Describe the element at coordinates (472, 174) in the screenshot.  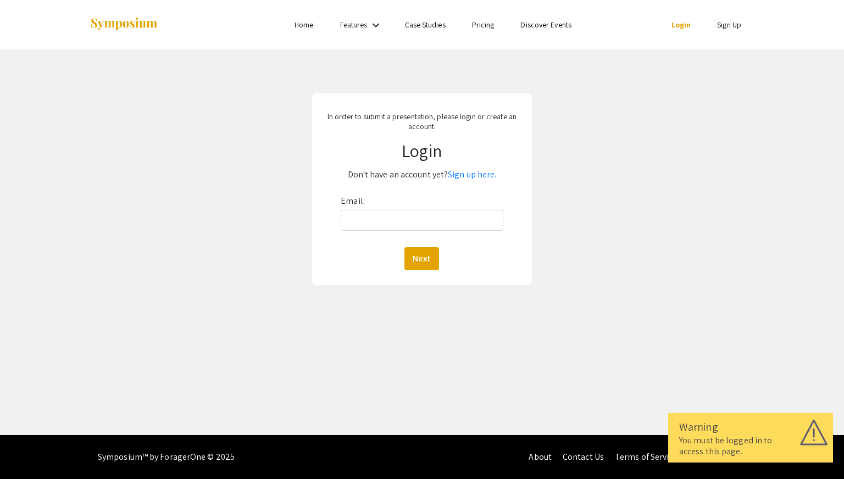
I see `a: Sign up here.` at that location.